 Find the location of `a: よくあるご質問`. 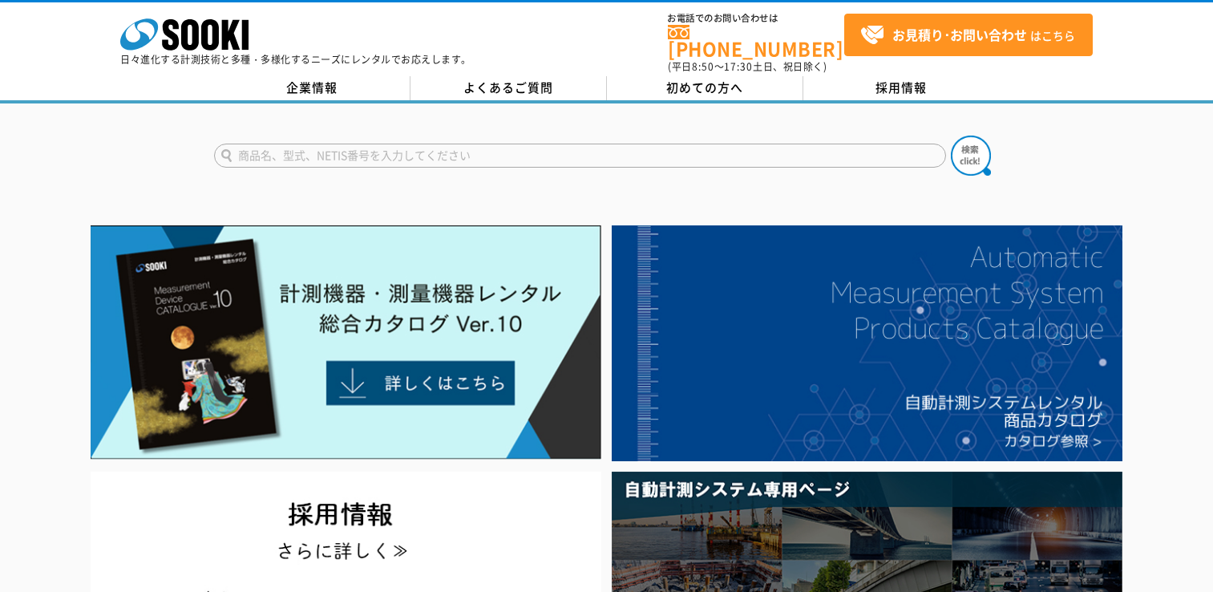

a: よくあるご質問 is located at coordinates (508, 88).